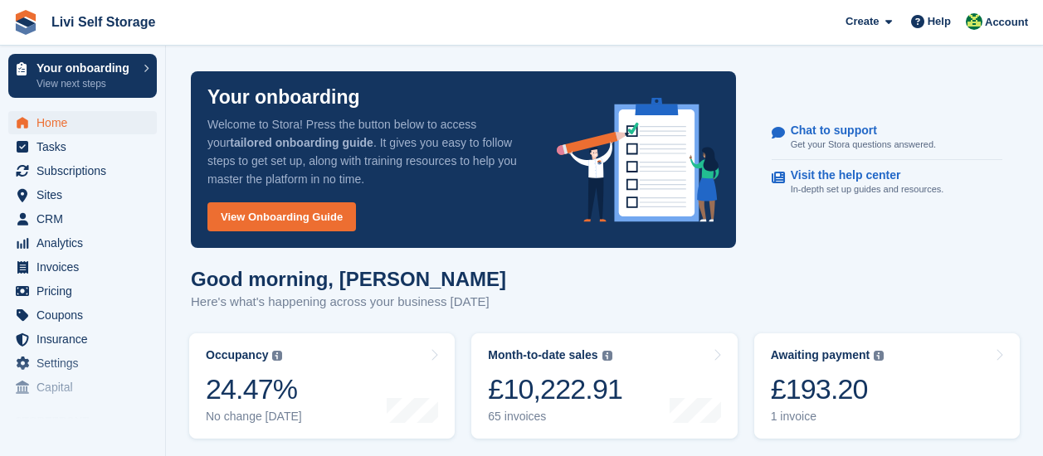  I want to click on div: 1 invoice, so click(827, 416).